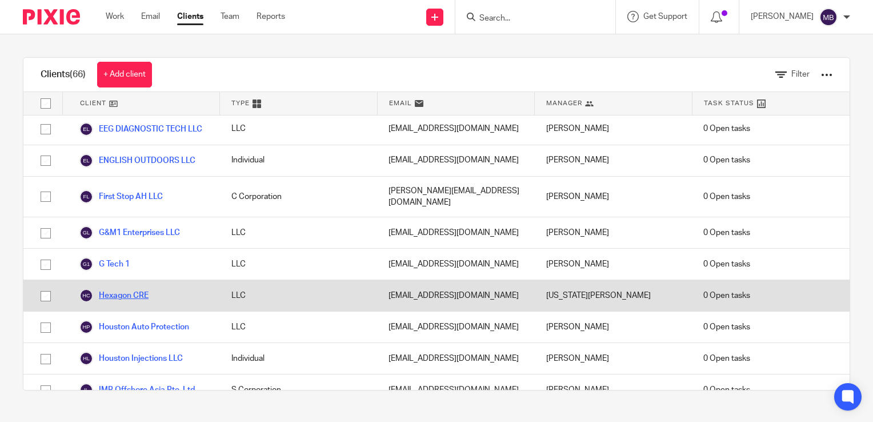 The width and height of the screenshot is (873, 422). What do you see at coordinates (801, 74) in the screenshot?
I see `span: Filter` at bounding box center [801, 74].